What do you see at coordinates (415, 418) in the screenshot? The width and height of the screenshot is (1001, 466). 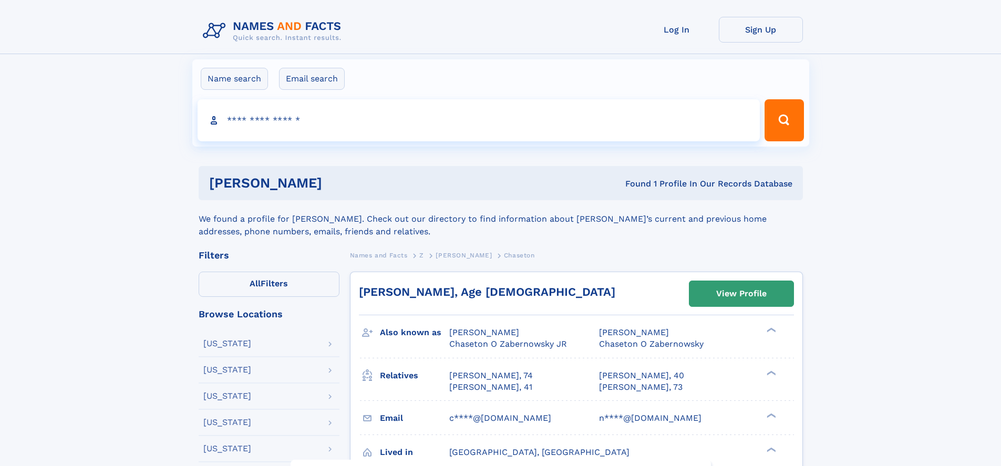 I see `h3: Email` at bounding box center [415, 418].